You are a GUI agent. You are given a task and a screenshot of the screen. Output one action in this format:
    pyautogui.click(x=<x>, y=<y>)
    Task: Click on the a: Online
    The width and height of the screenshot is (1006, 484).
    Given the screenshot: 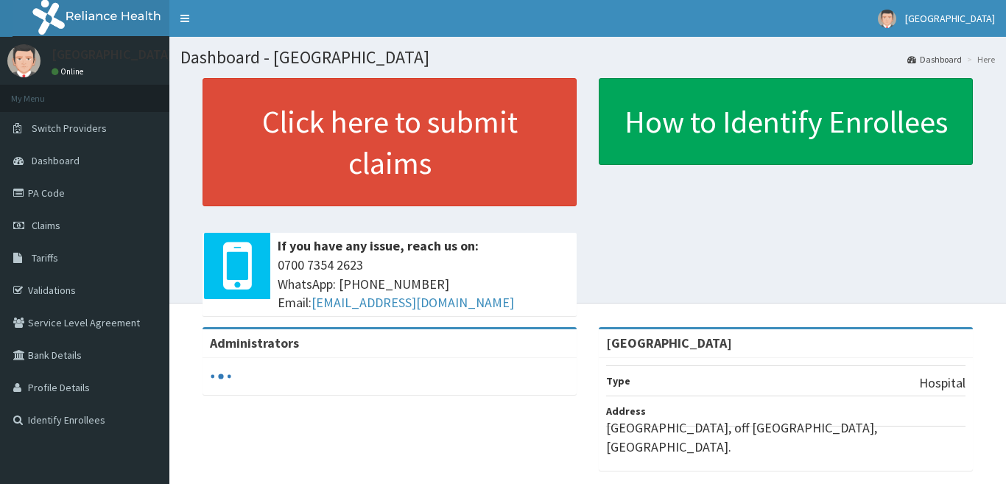 What is the action you would take?
    pyautogui.click(x=69, y=71)
    